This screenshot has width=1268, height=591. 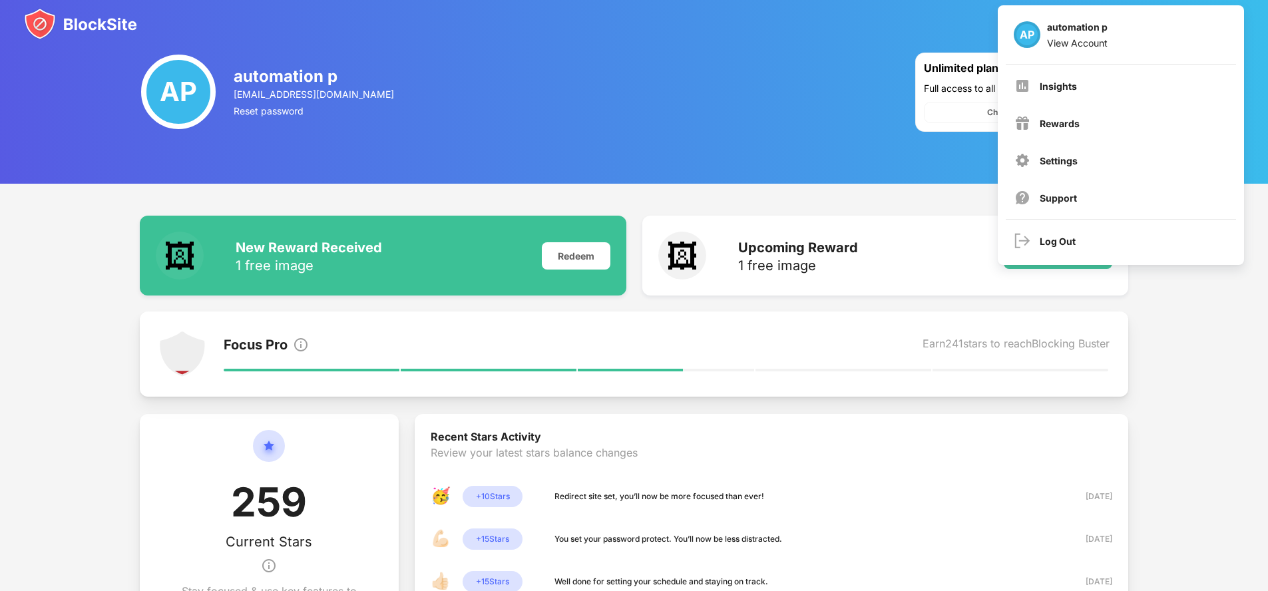 I want to click on div: + 15 Stars, so click(x=493, y=539).